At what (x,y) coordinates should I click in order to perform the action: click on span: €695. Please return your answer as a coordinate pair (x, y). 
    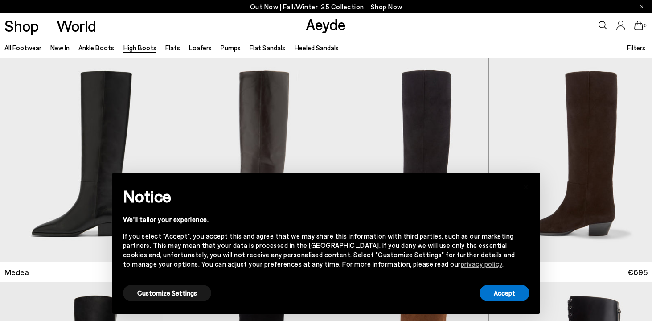
    Looking at the image, I should click on (638, 272).